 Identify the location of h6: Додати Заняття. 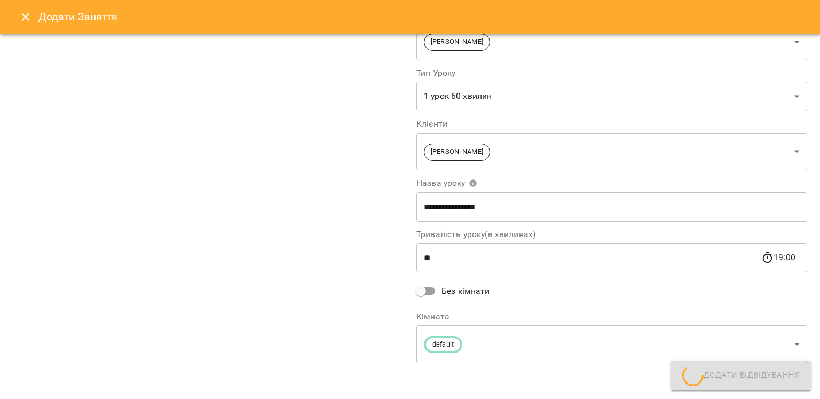
(423, 17).